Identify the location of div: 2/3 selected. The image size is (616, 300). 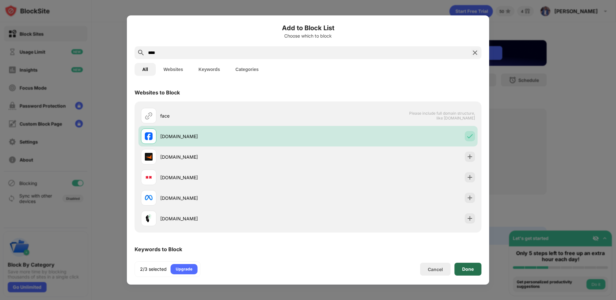
(153, 269).